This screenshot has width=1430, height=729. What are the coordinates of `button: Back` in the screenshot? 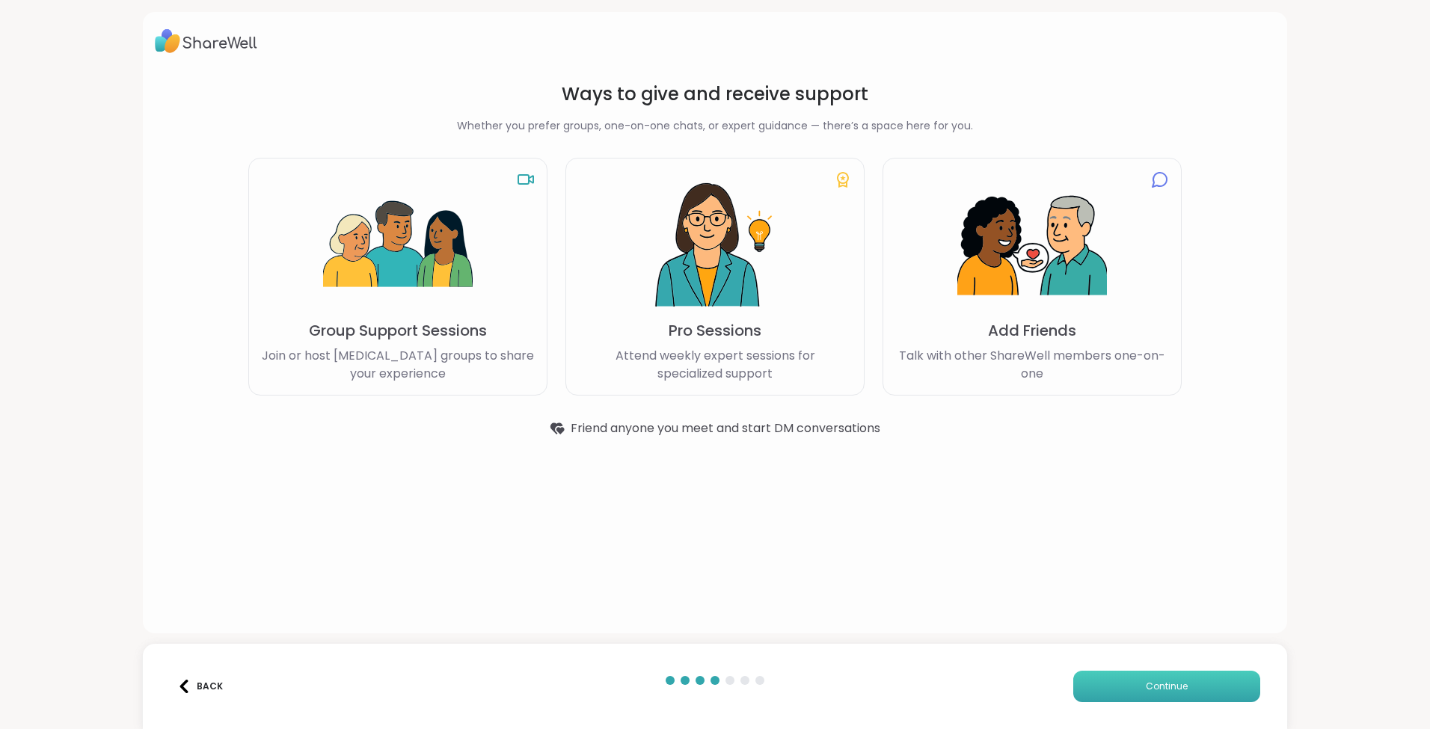 It's located at (200, 687).